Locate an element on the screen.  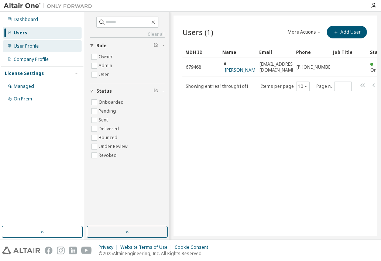
div: Cookie Consent is located at coordinates (193, 247).